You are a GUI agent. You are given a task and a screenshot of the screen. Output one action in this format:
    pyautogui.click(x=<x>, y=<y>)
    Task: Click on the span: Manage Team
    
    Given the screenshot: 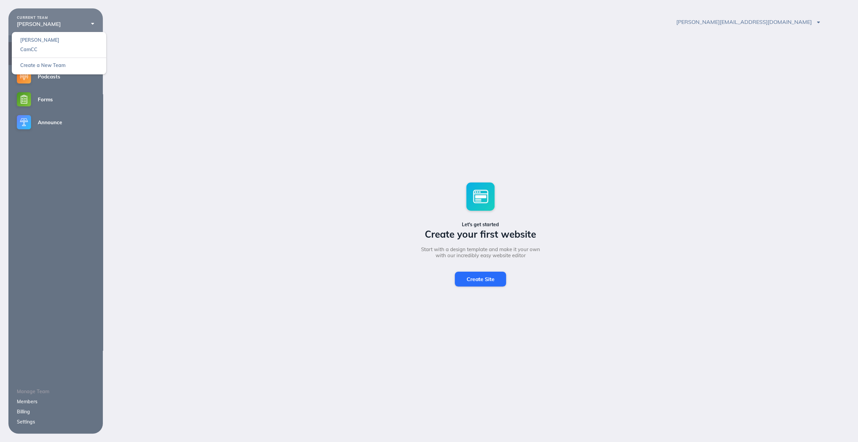 What is the action you would take?
    pyautogui.click(x=33, y=392)
    